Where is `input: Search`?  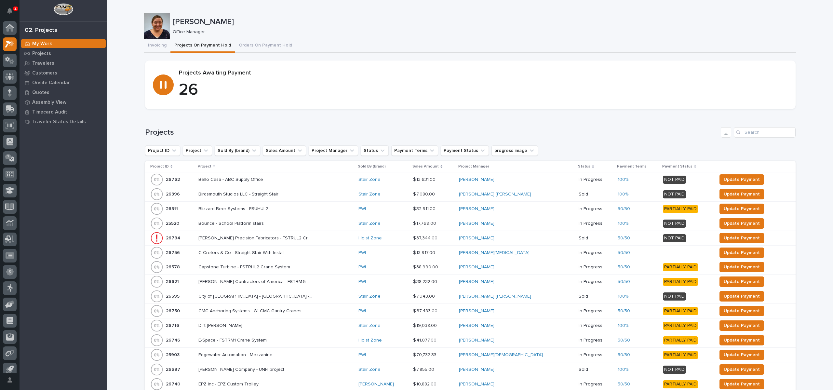
input: Search is located at coordinates (765, 132).